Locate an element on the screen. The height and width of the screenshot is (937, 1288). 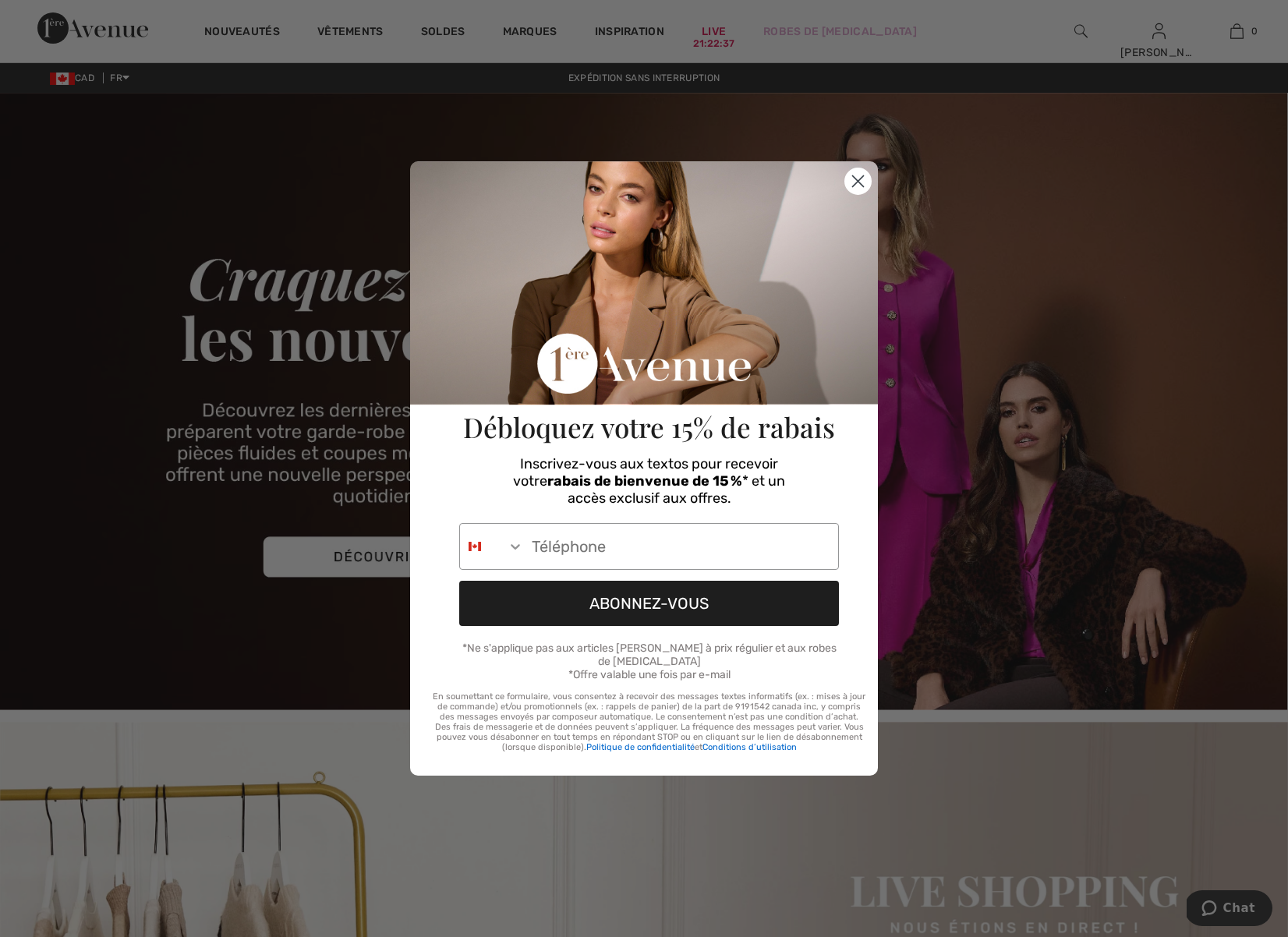
a: Politique de confidentialité is located at coordinates (640, 747).